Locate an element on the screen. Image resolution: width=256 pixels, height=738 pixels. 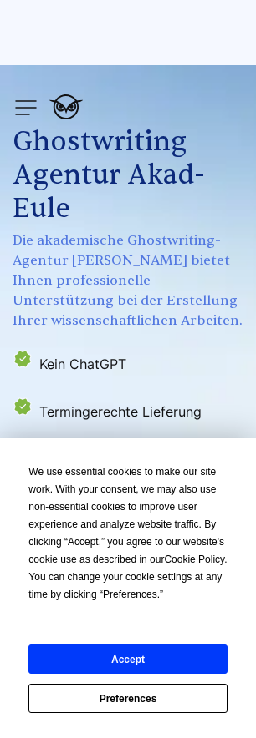
button: Preferences is located at coordinates (127, 698).